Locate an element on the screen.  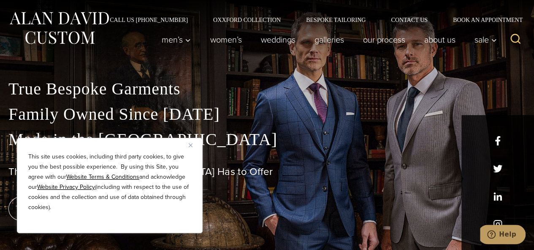
a: Website Terms & Conditions is located at coordinates (103, 177).